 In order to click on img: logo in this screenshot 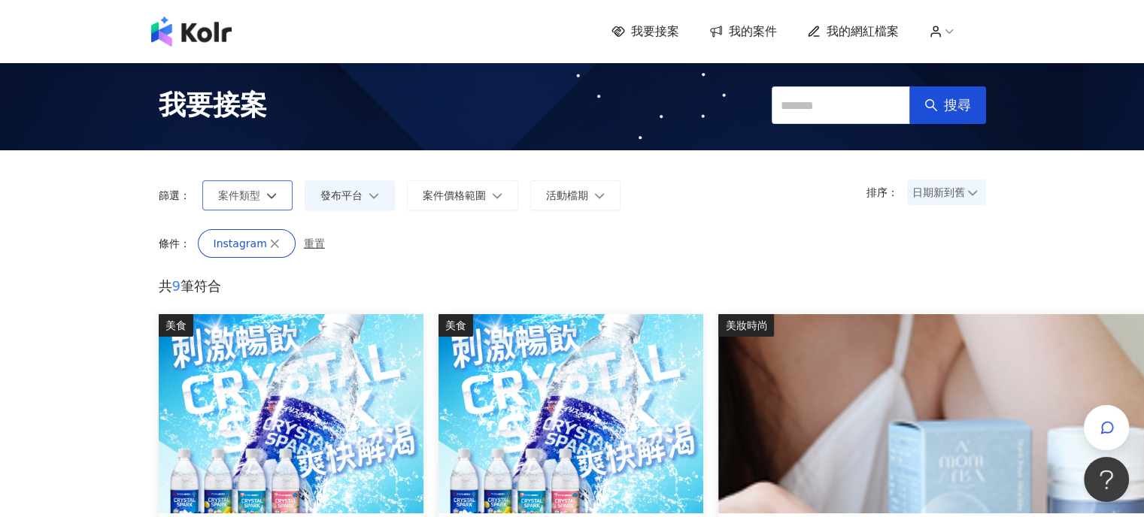, I will do `click(191, 32)`.